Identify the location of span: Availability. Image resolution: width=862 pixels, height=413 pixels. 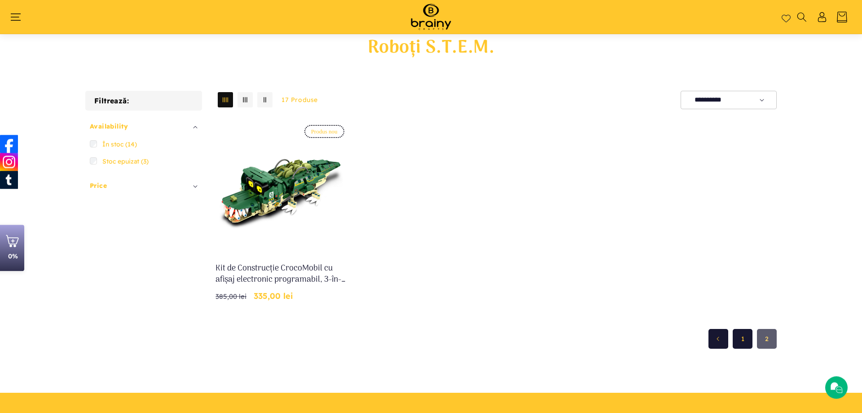
(109, 126).